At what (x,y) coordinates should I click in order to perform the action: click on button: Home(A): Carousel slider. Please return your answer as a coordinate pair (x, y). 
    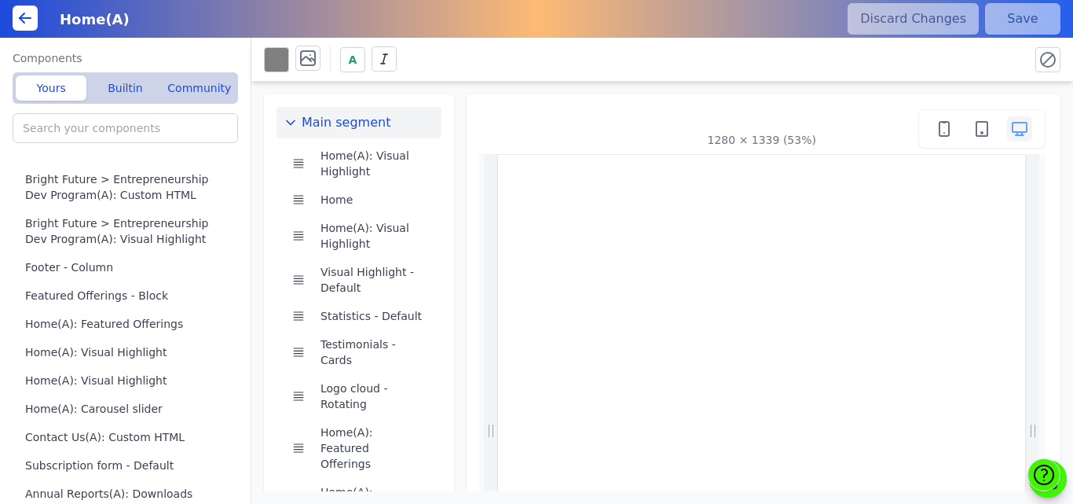
    Looking at the image, I should click on (128, 409).